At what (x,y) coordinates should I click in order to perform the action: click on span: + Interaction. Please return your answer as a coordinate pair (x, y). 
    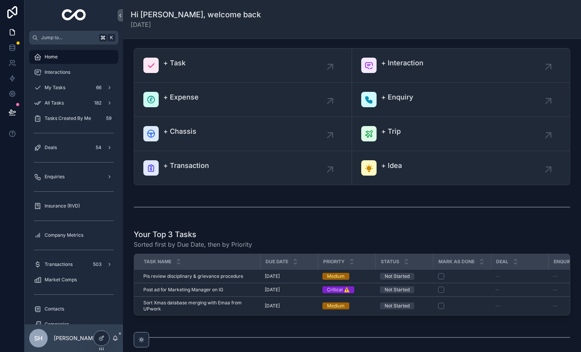
    Looking at the image, I should click on (402, 63).